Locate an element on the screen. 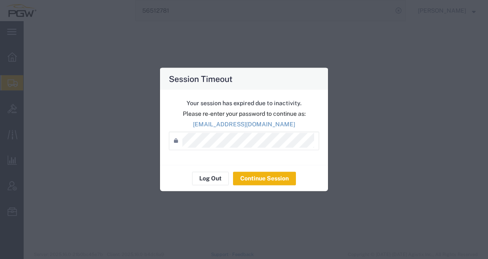 The width and height of the screenshot is (488, 259). p: Your session has expired due to inactivity. is located at coordinates (244, 103).